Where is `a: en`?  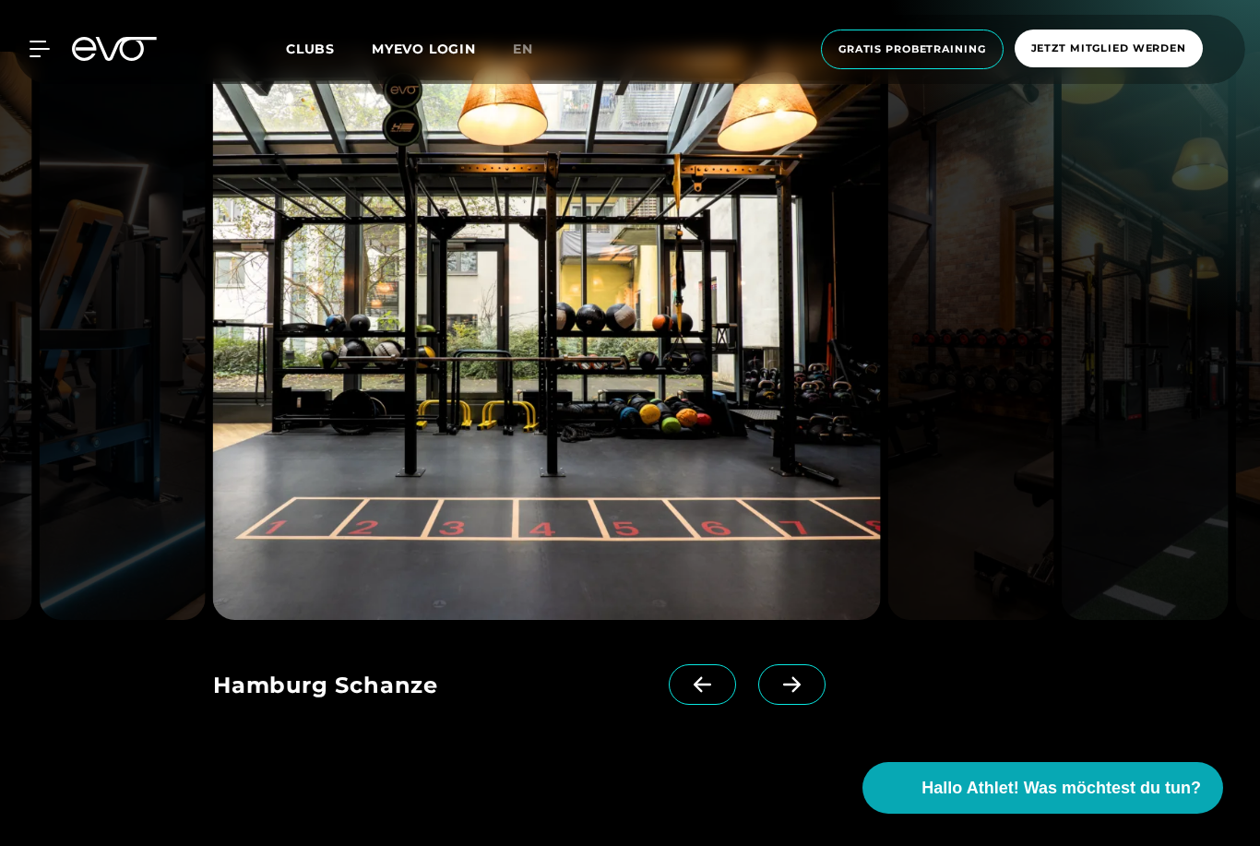
a: en is located at coordinates (534, 49).